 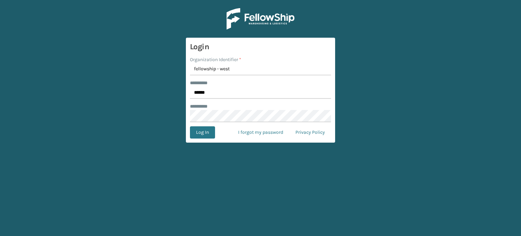 I want to click on h3: Login, so click(x=260, y=47).